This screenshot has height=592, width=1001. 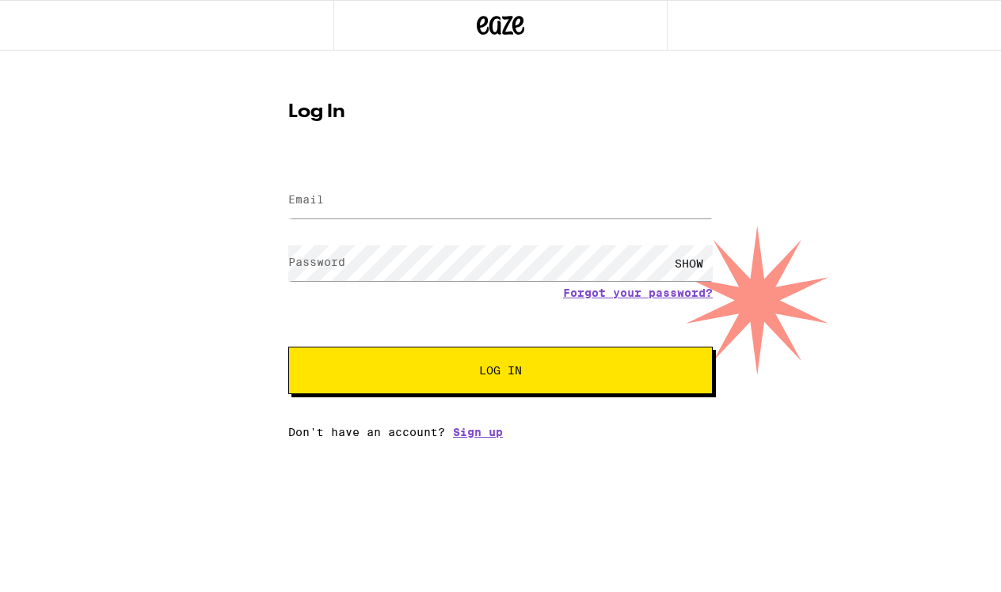 I want to click on div: SHOW, so click(x=689, y=263).